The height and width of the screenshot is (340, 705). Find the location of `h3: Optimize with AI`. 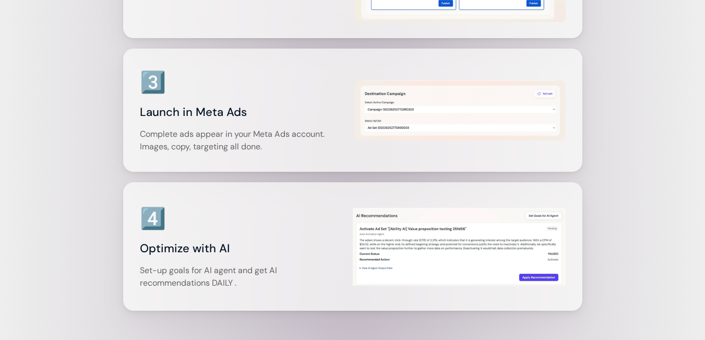

h3: Optimize with AI is located at coordinates (244, 248).